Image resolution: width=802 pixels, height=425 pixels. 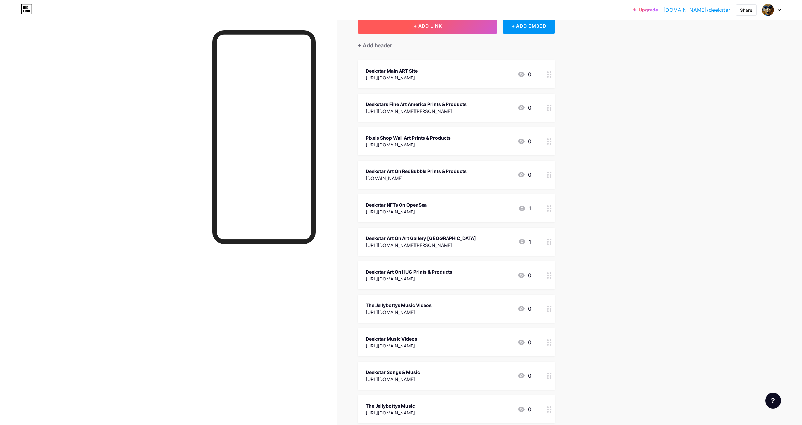 What do you see at coordinates (391, 339) in the screenshot?
I see `div: Deekstar Music Videos` at bounding box center [391, 339].